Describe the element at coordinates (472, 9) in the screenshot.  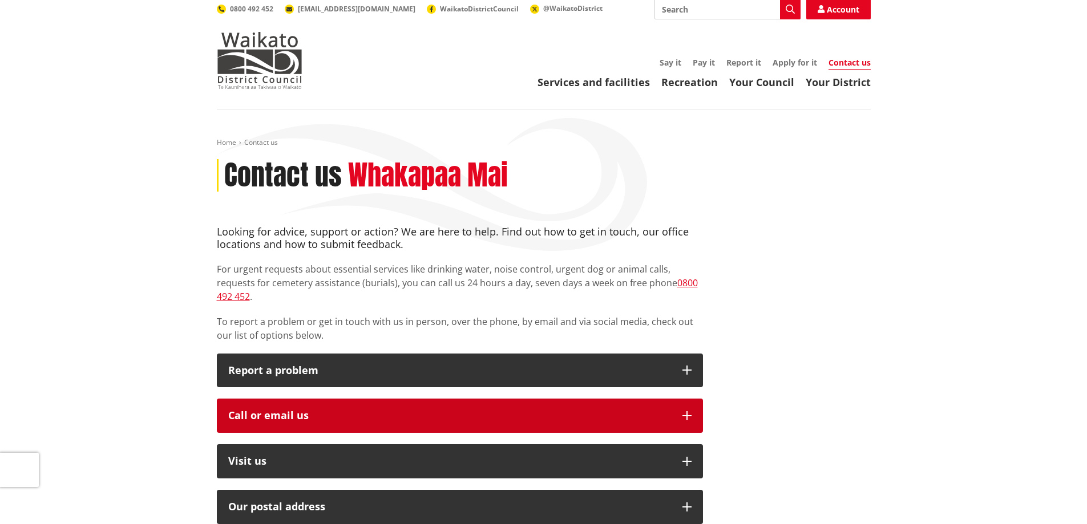
I see `a: WaikatoDistrictCouncil` at that location.